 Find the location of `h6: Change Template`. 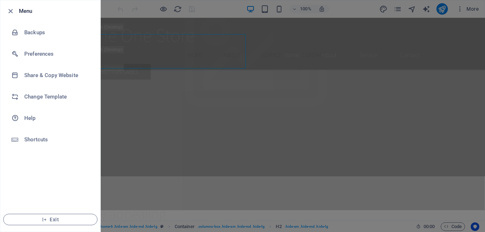

h6: Change Template is located at coordinates (57, 97).